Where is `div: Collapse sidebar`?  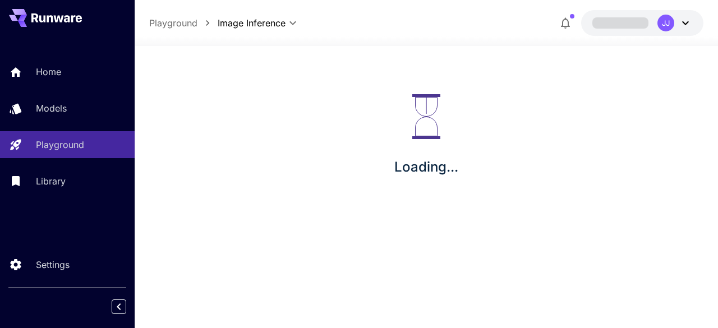
div: Collapse sidebar is located at coordinates (127, 307).